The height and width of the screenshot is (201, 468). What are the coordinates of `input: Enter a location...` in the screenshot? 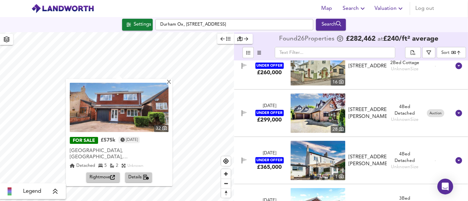 It's located at (234, 25).